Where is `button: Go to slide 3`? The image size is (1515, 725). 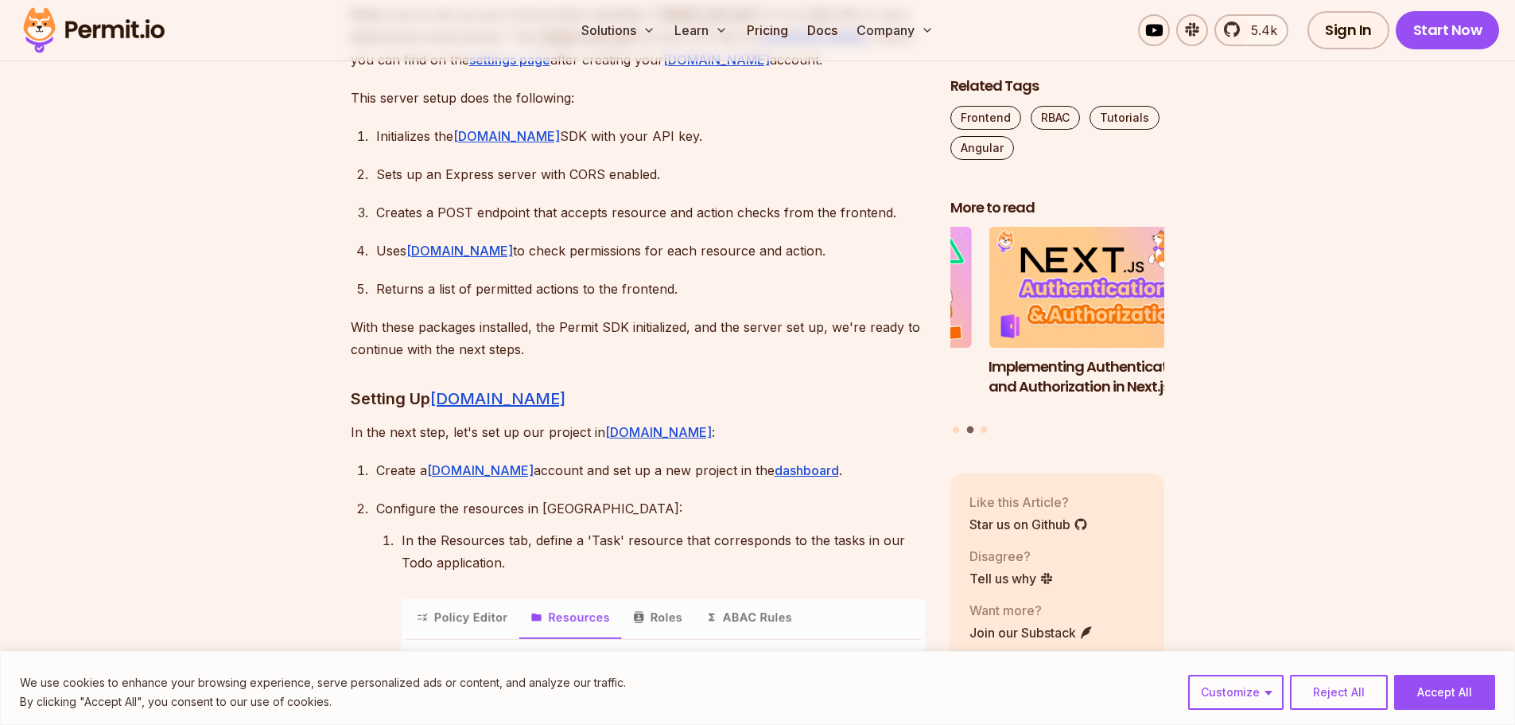 button: Go to slide 3 is located at coordinates (984, 430).